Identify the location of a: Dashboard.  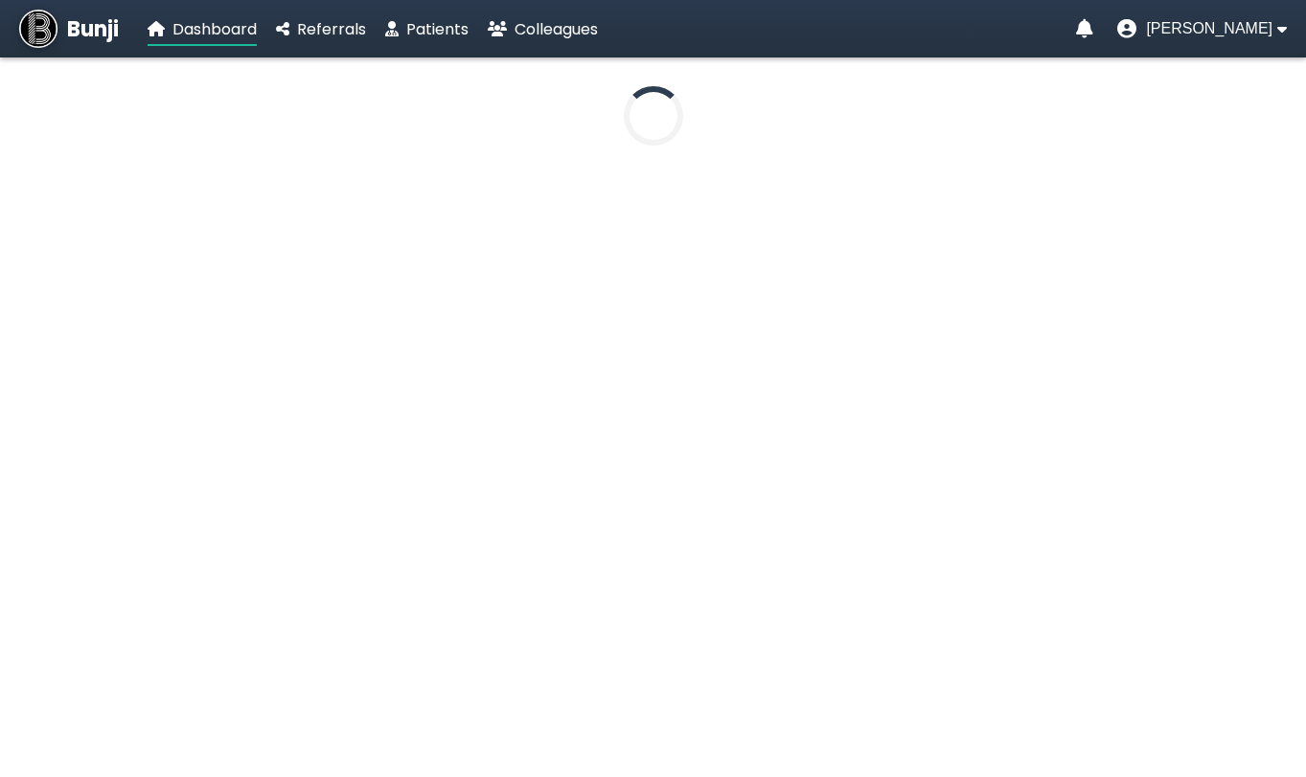
(202, 29).